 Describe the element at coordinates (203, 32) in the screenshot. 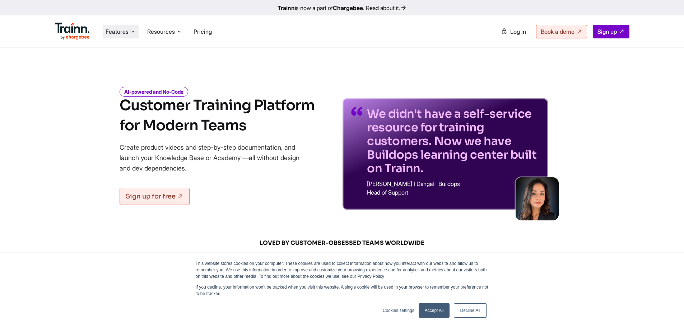

I see `a: Pricing` at that location.